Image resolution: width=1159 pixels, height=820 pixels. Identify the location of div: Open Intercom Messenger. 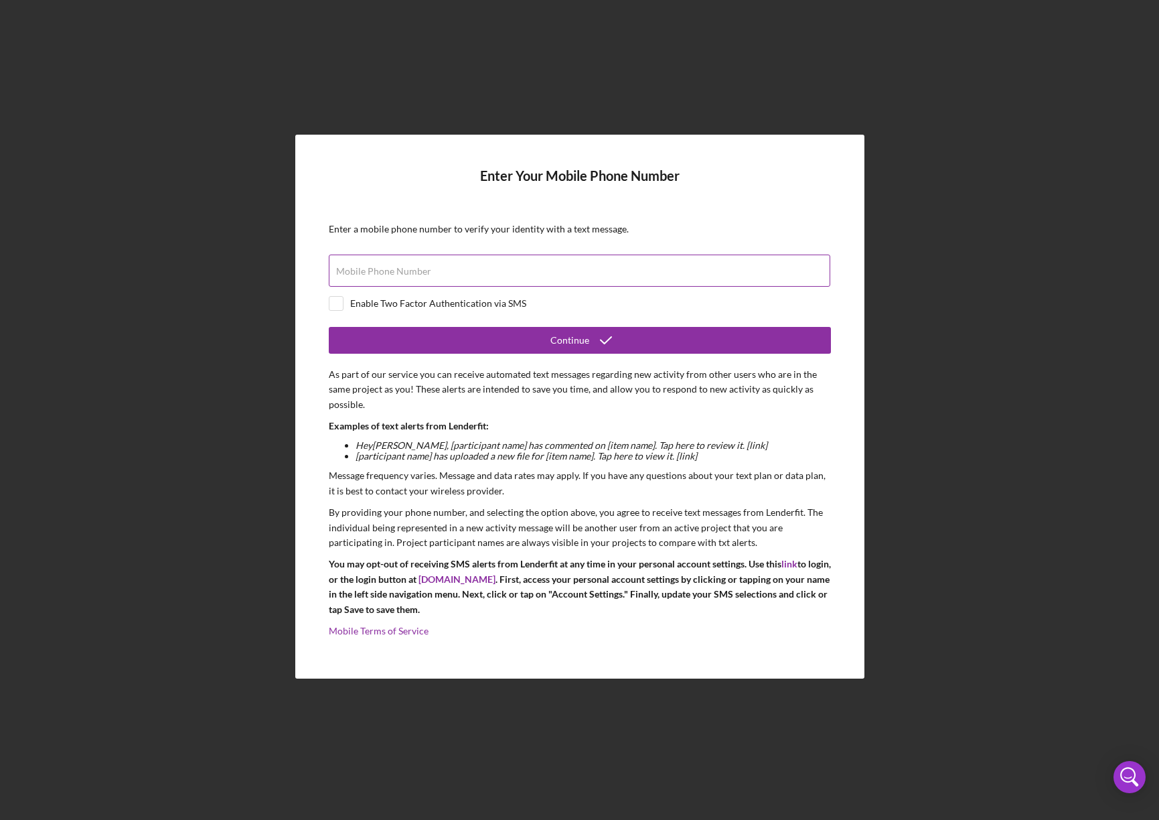
(1130, 777).